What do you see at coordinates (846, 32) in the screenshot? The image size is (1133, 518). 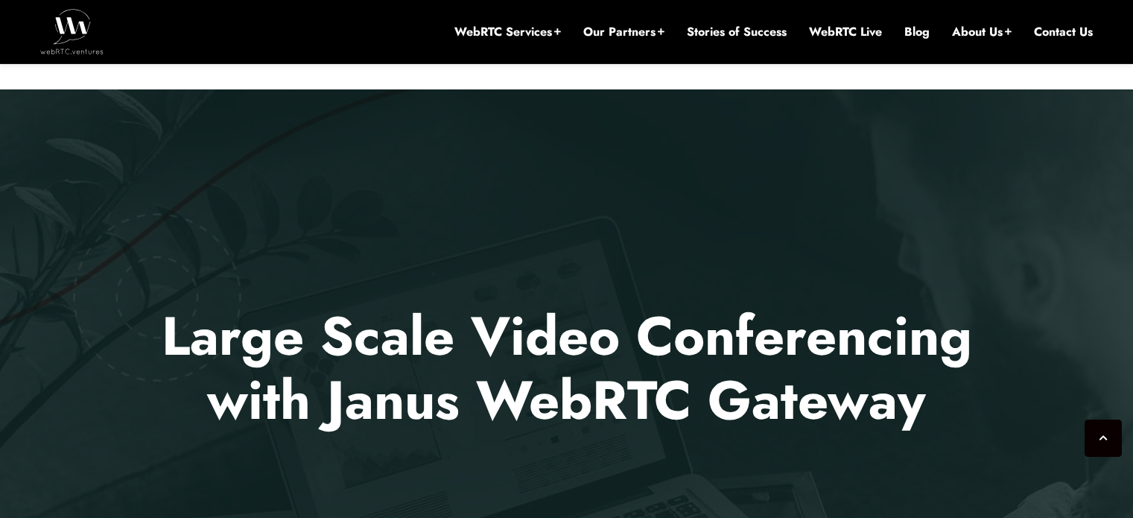 I see `a: WebRTC Live` at bounding box center [846, 32].